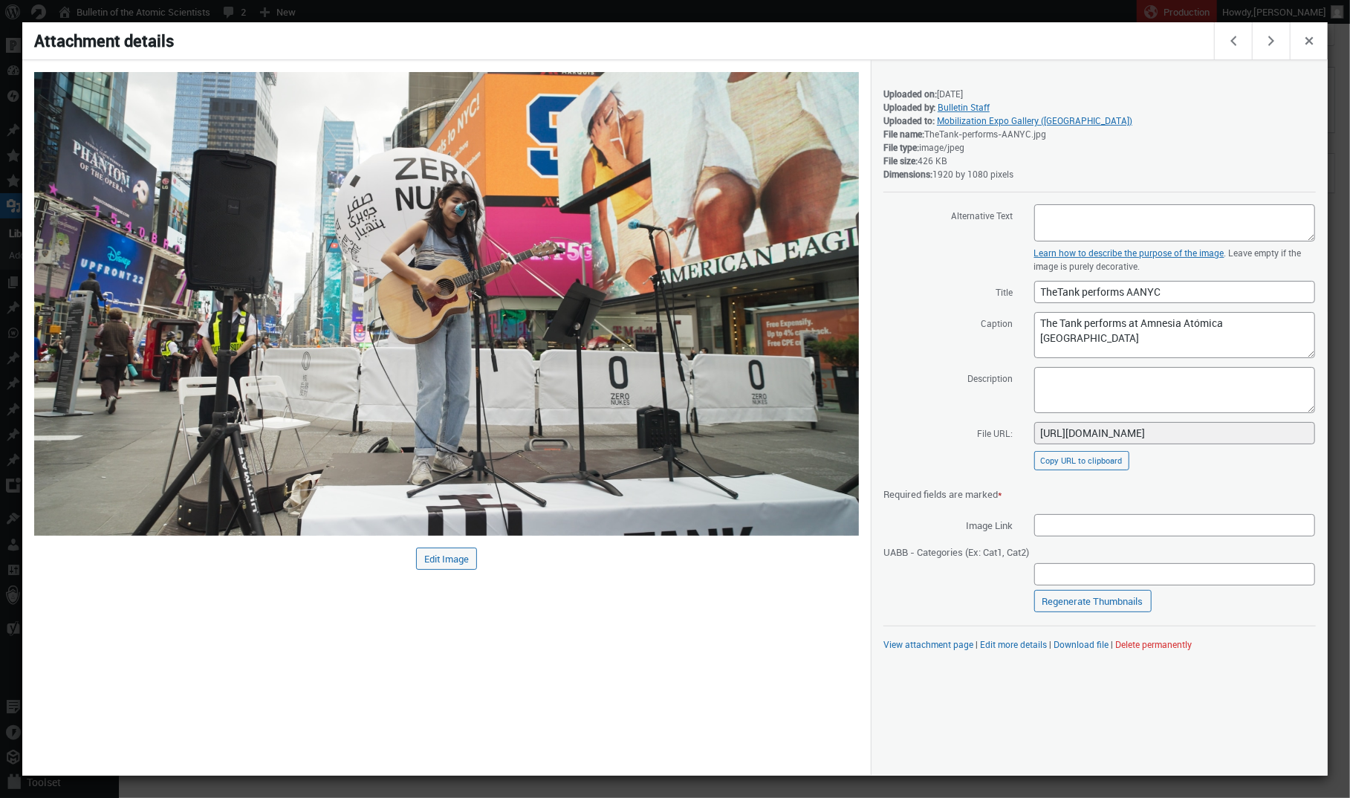 This screenshot has height=798, width=1350. I want to click on strong: File name:, so click(903, 134).